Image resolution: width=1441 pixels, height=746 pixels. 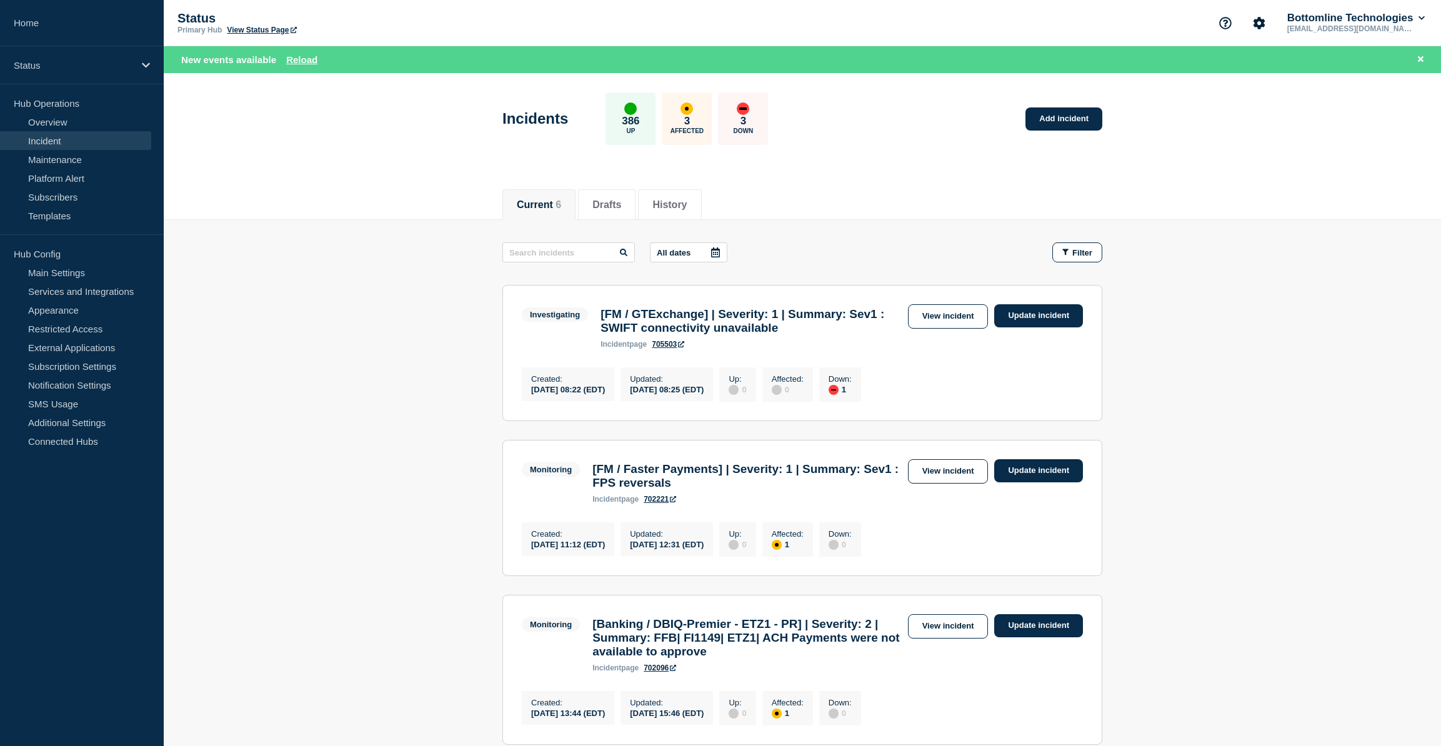 What do you see at coordinates (1078, 253) in the screenshot?
I see `button: Filter` at bounding box center [1078, 253].